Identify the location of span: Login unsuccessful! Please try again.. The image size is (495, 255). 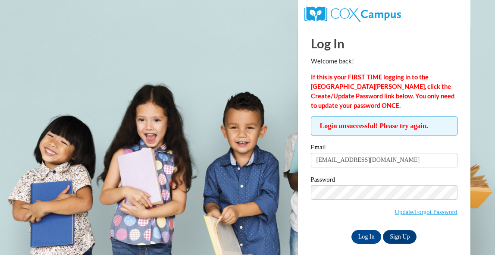
(384, 126).